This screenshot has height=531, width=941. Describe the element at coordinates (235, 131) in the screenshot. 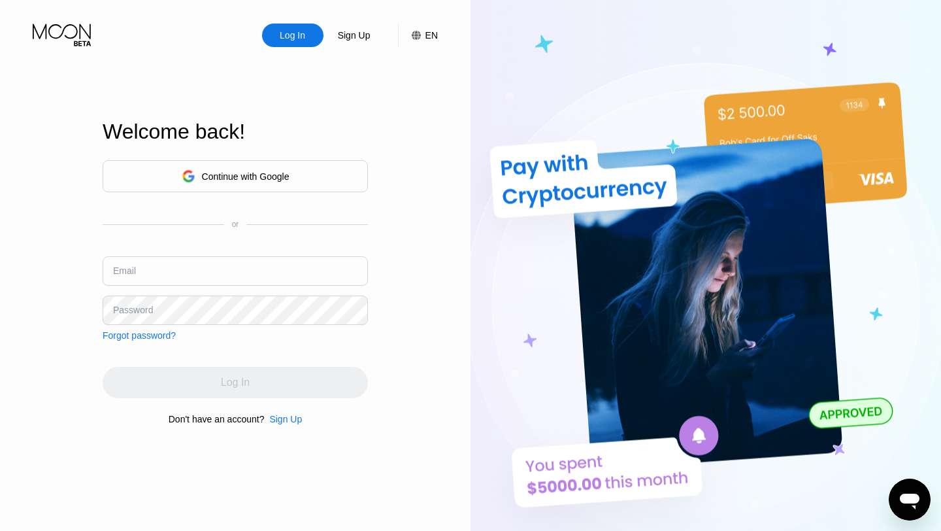

I see `div: Welcome back!` at that location.